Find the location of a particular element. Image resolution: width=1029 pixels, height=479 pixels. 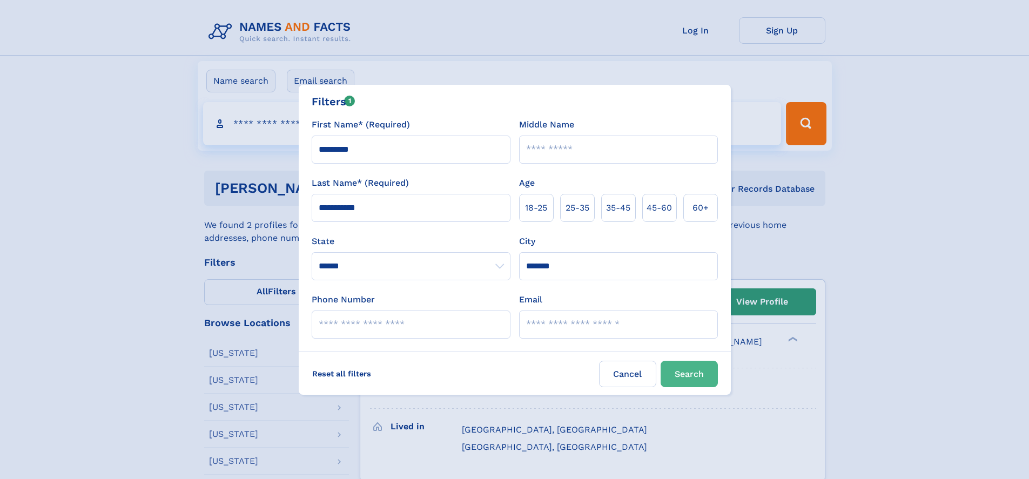

span: 35‑45 is located at coordinates (618, 208).